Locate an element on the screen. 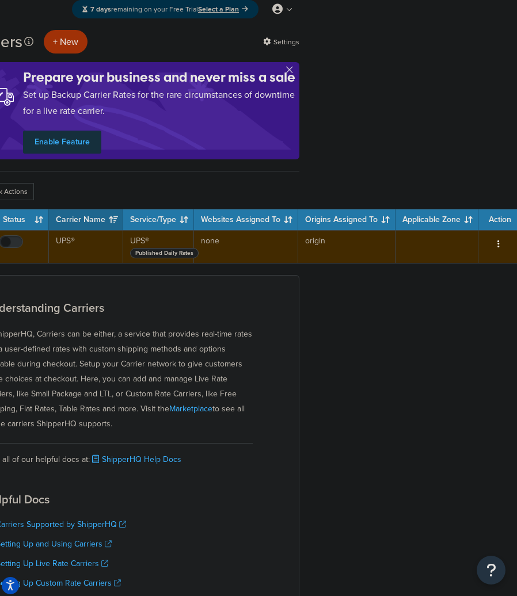  th: Service/Type: activate to sort column ascending is located at coordinates (158, 220).